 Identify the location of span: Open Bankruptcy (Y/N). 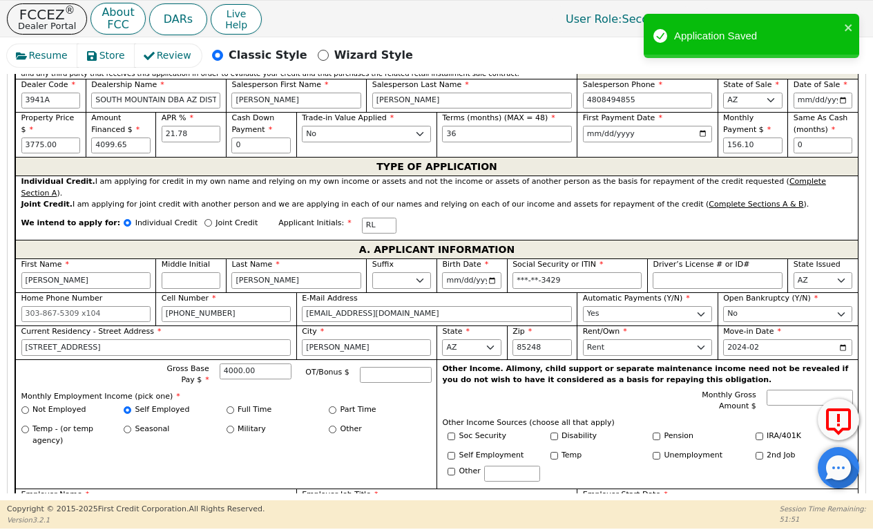
(770, 298).